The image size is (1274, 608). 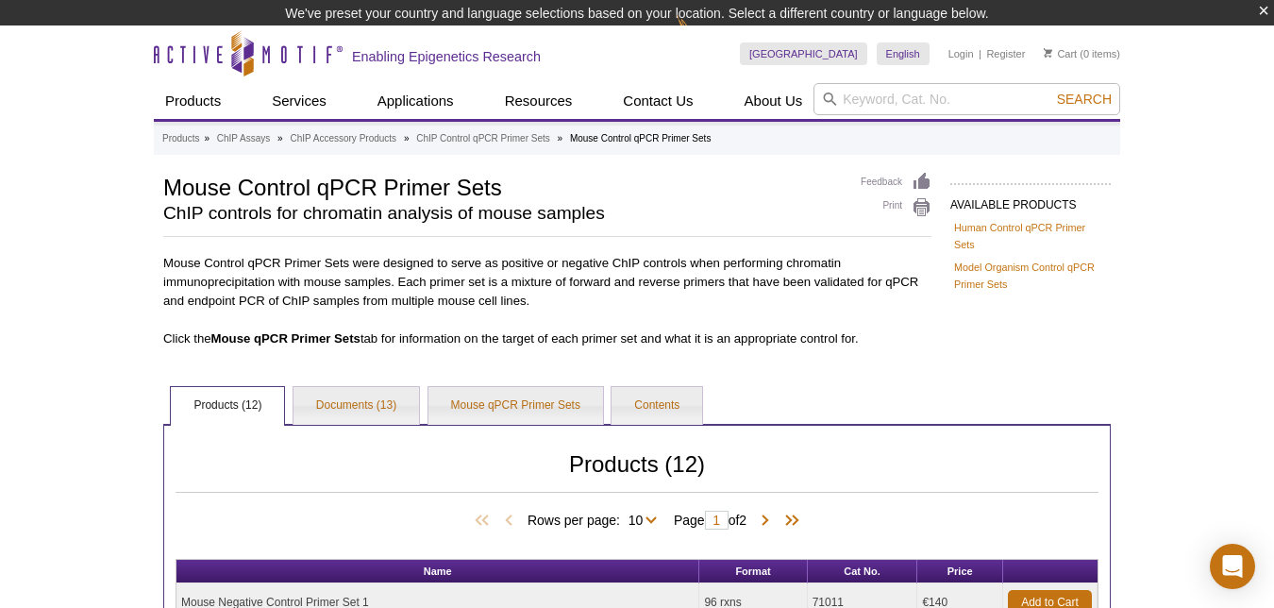 I want to click on th: Price, so click(x=960, y=571).